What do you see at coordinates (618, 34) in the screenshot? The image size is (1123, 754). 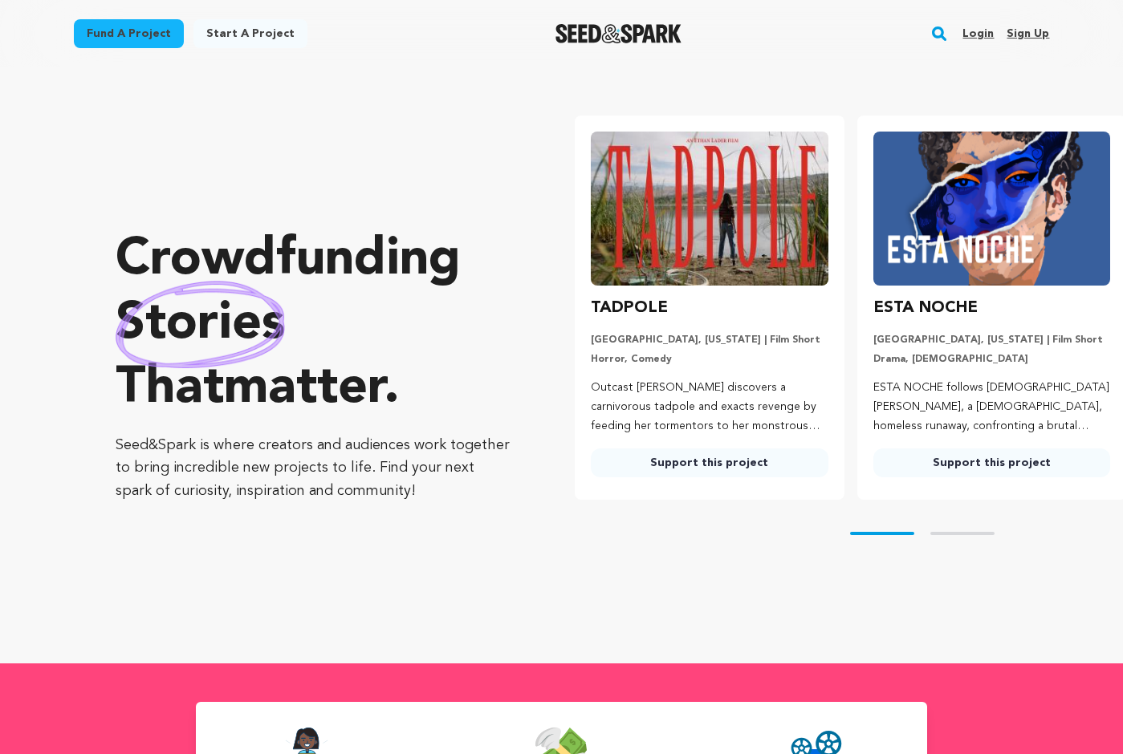 I see `img: Seed&Spark Logo Dark Mode` at bounding box center [618, 34].